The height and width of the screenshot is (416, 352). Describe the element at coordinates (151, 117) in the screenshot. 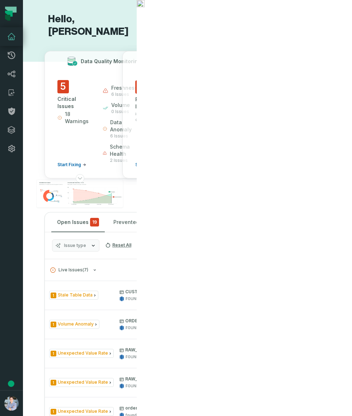

I see `span: in Pull Request checks` at that location.